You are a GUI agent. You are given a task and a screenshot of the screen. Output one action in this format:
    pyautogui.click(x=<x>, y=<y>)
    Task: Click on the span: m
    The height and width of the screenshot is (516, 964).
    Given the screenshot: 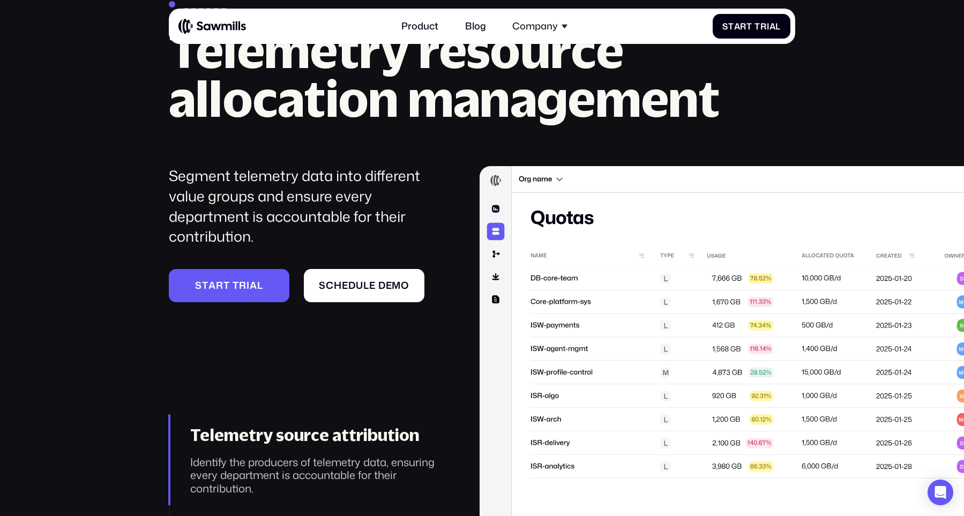 What is the action you would take?
    pyautogui.click(x=396, y=286)
    